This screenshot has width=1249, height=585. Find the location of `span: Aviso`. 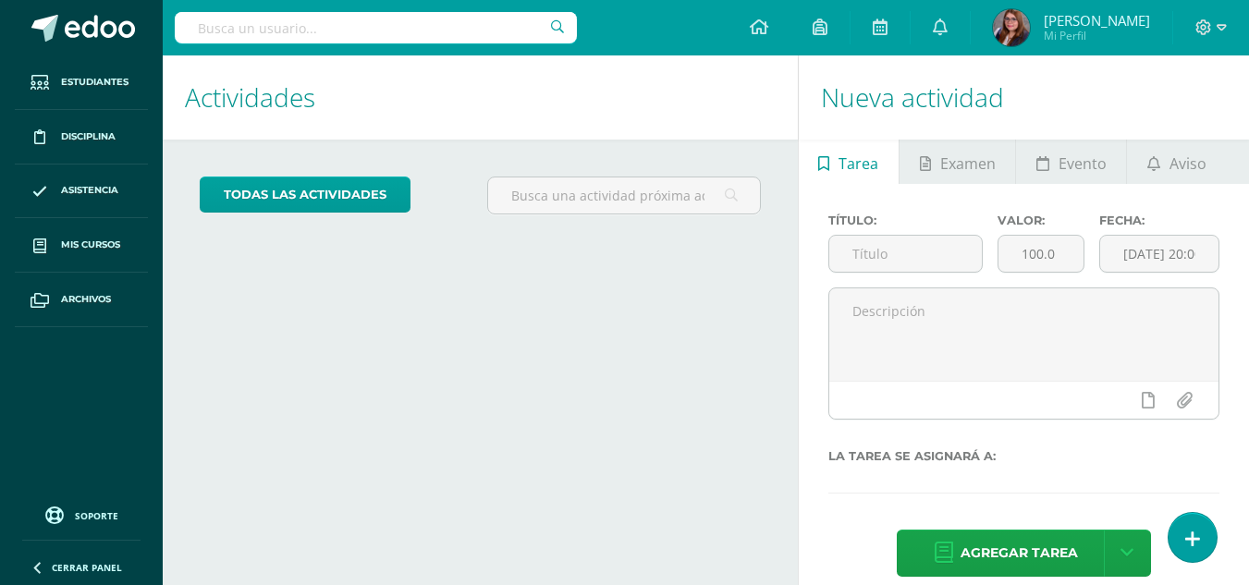

span: Aviso is located at coordinates (1188, 164).